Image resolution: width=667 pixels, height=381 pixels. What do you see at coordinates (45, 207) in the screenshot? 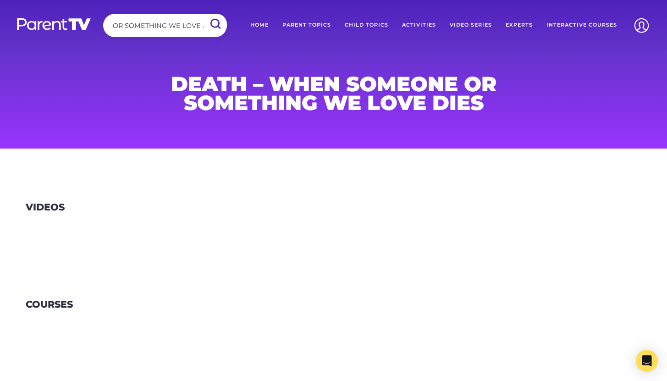
I see `h3: Videos` at bounding box center [45, 207].